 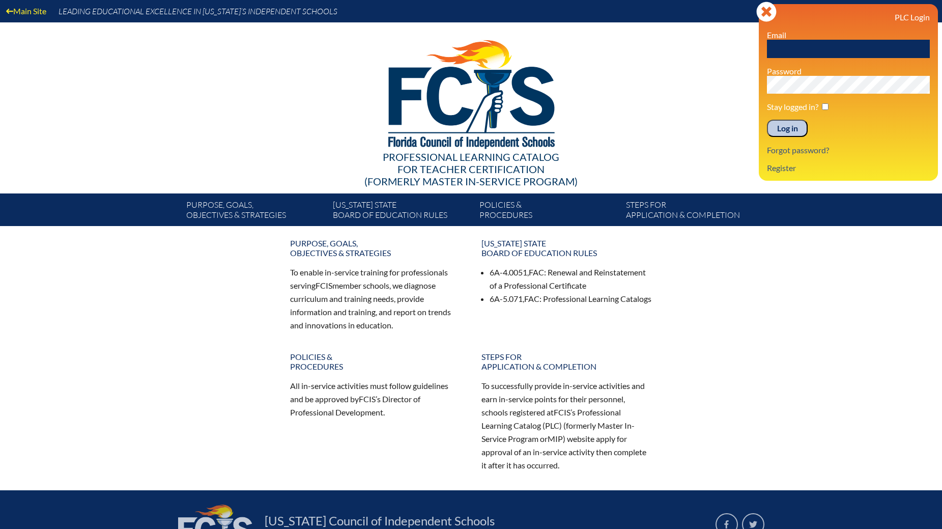 I want to click on span: MIP, so click(x=555, y=438).